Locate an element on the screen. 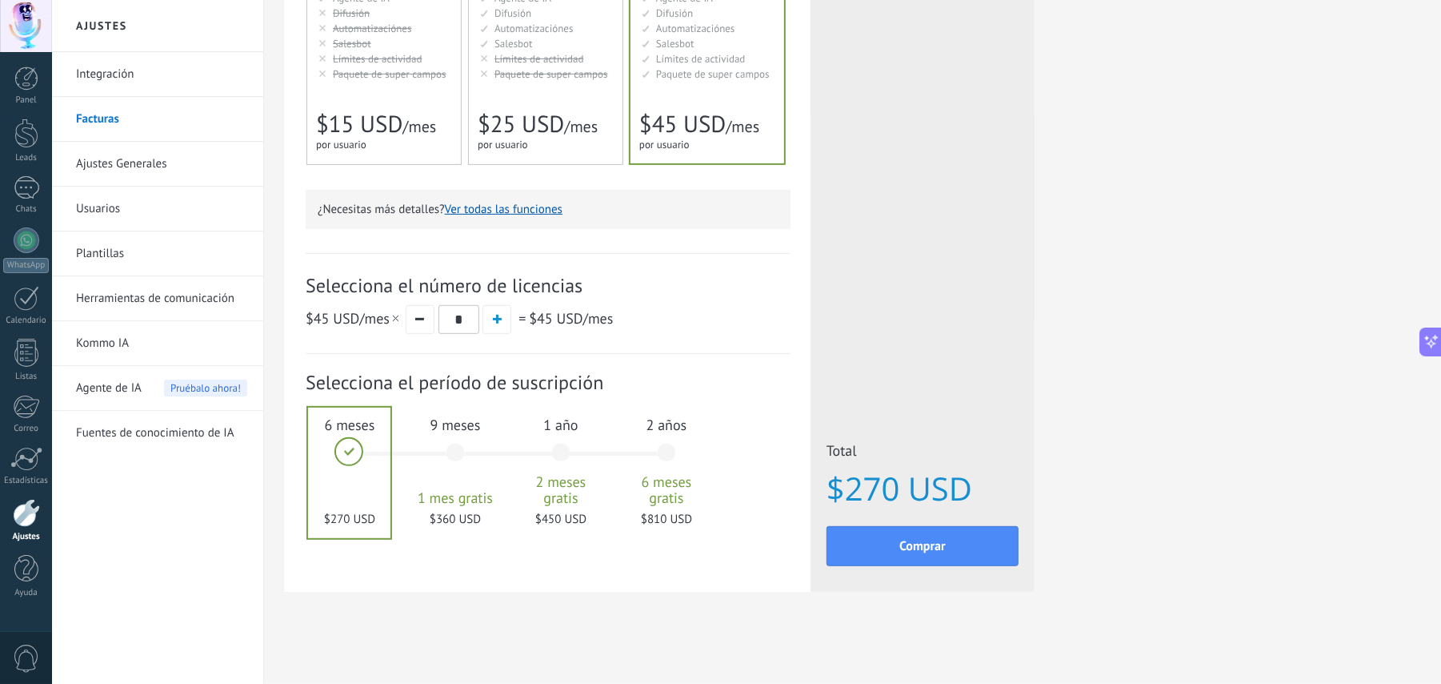 Image resolution: width=1441 pixels, height=684 pixels. a: Ajustes Generales is located at coordinates (162, 164).